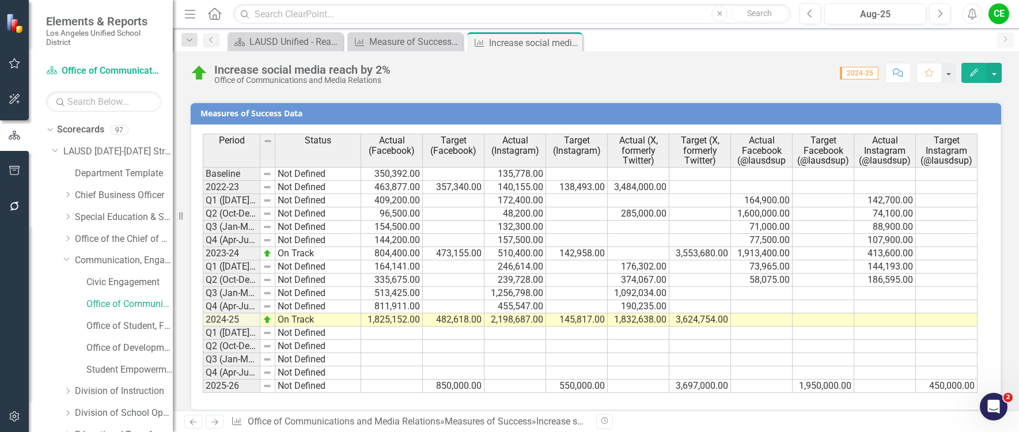  I want to click on a: Office of the Chief of Staff, so click(124, 239).